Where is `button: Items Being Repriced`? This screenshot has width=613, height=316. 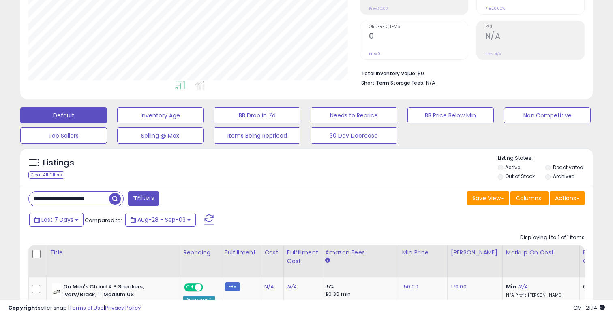 button: Items Being Repriced is located at coordinates (257, 136).